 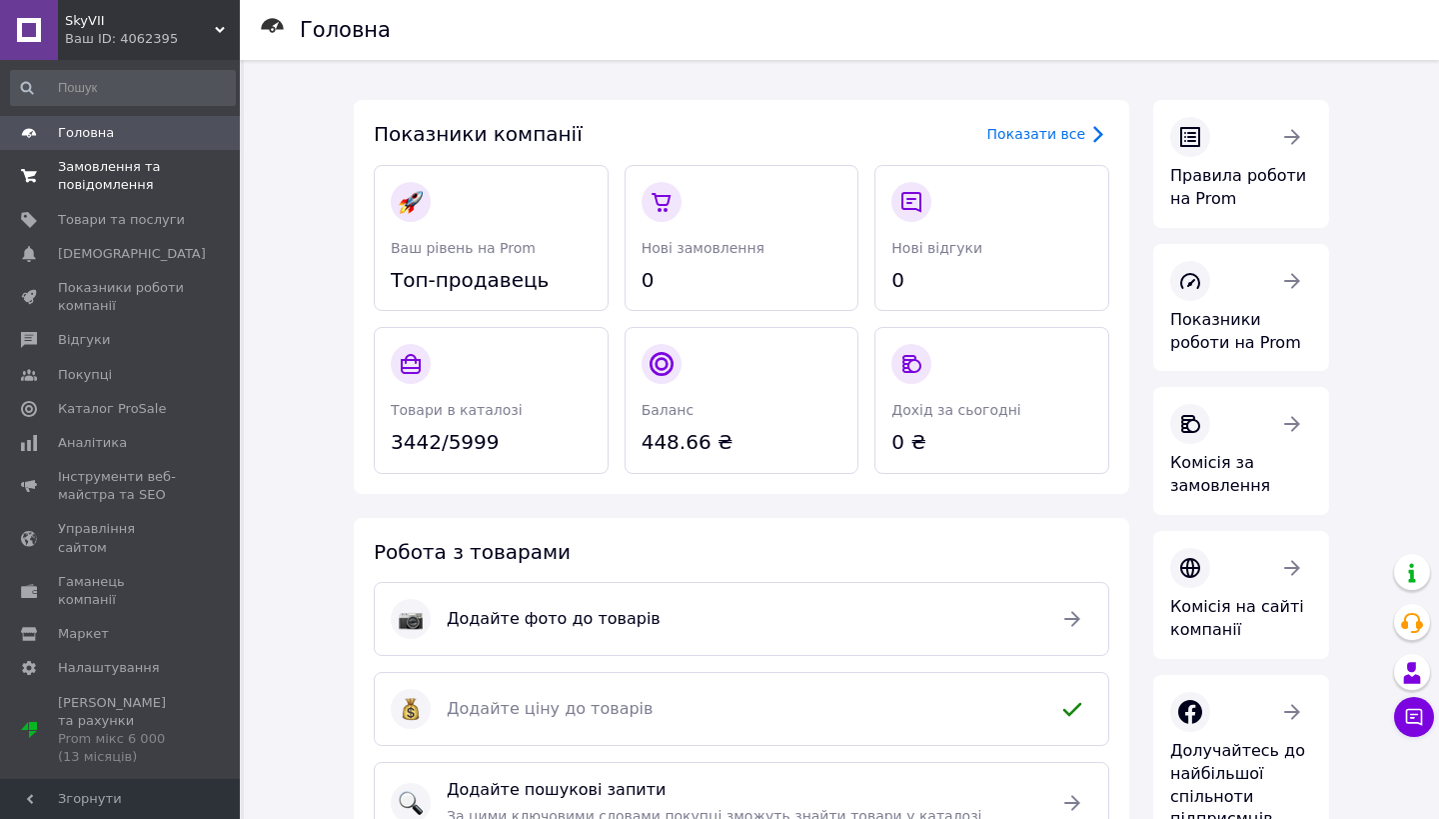 I want to click on span: Маркет, so click(x=83, y=634).